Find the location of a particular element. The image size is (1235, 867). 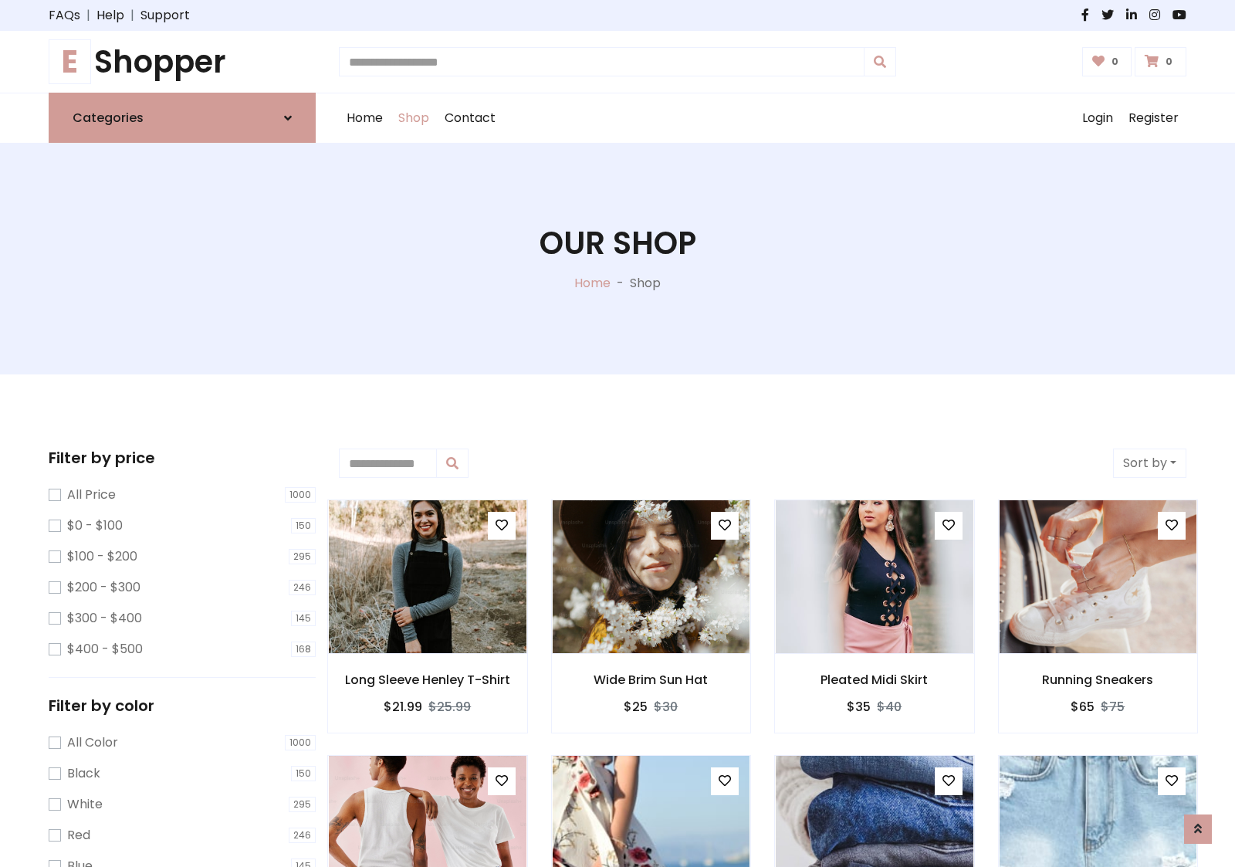

span: 168 is located at coordinates (303, 649).